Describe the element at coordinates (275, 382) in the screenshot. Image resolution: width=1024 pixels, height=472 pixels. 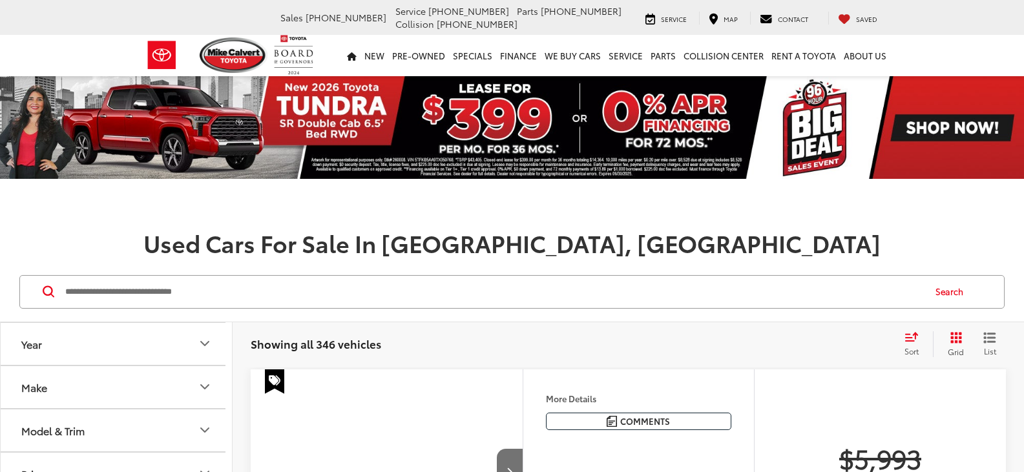
I see `span: Special` at that location.